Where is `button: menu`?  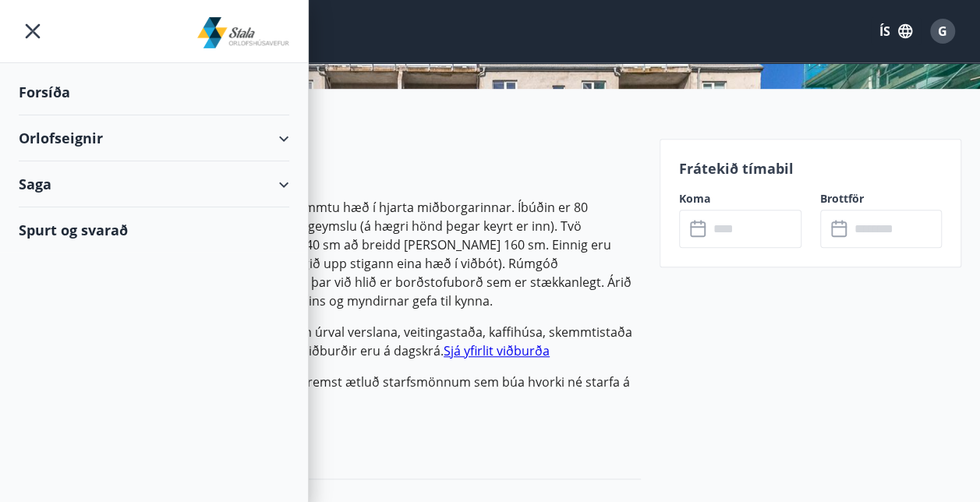
button: menu is located at coordinates (33, 31).